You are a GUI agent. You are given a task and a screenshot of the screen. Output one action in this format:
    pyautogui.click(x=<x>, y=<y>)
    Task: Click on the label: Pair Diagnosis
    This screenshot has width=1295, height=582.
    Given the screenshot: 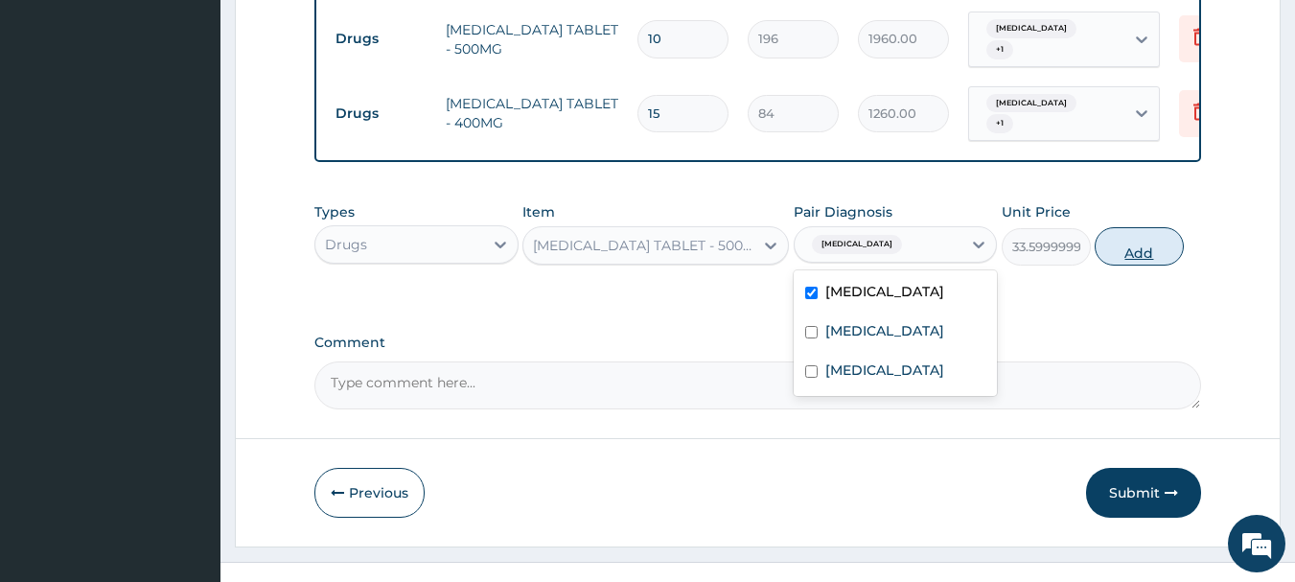 What is the action you would take?
    pyautogui.click(x=843, y=212)
    